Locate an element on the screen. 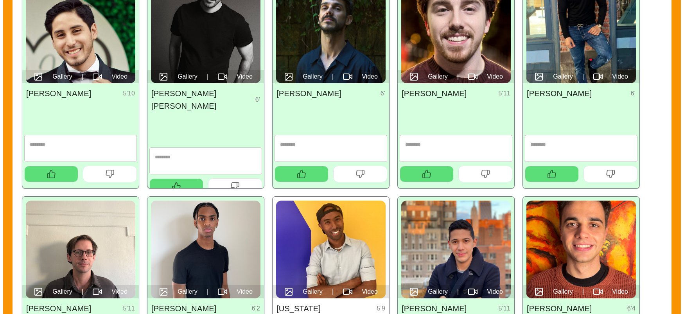 This screenshot has width=684, height=314. img: Julian Hernandez is located at coordinates (456, 250).